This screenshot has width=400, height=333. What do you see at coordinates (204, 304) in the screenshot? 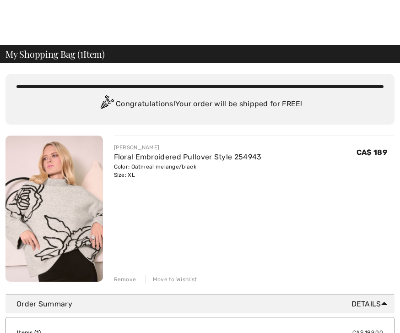
I see `div: Order Summary` at bounding box center [204, 304].